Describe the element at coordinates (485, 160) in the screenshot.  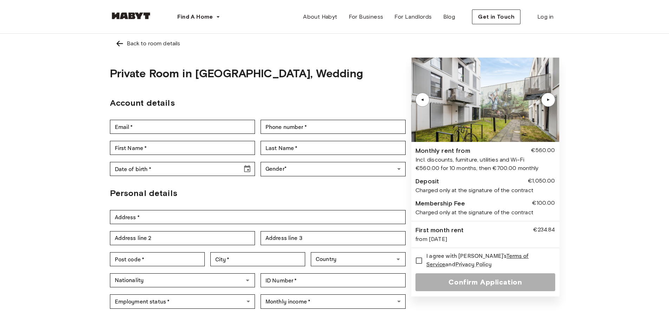
I see `div: Incl. discounts, furniture, utilities and Wi-Fi` at that location.